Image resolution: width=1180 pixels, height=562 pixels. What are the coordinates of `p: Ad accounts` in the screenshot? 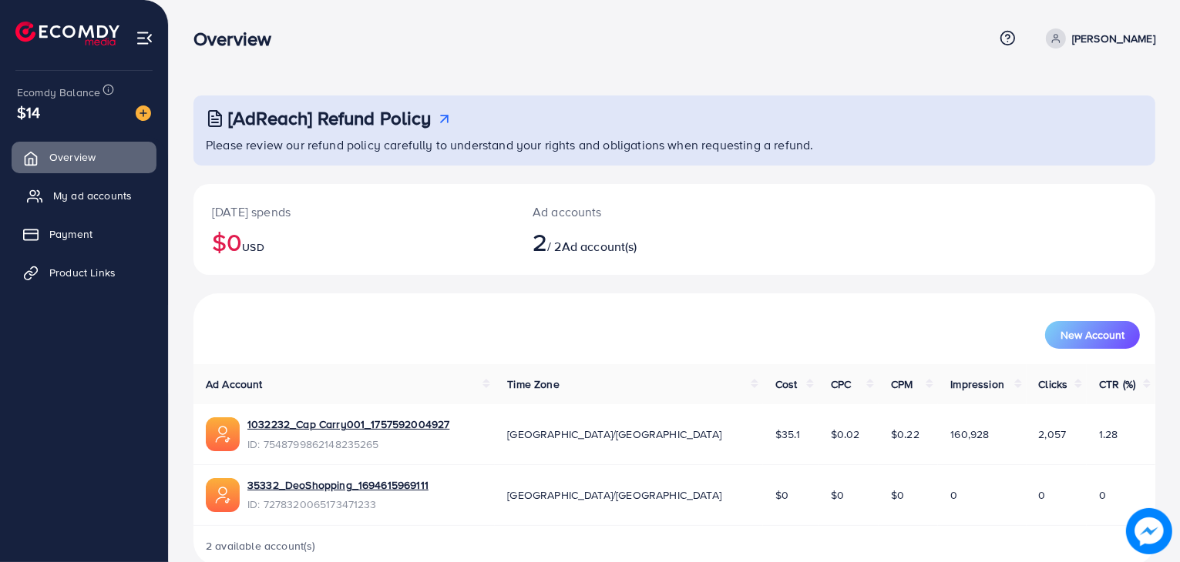 It's located at (634, 212).